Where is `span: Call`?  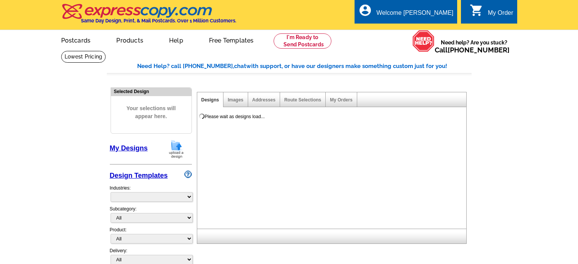 span: Call is located at coordinates (472, 50).